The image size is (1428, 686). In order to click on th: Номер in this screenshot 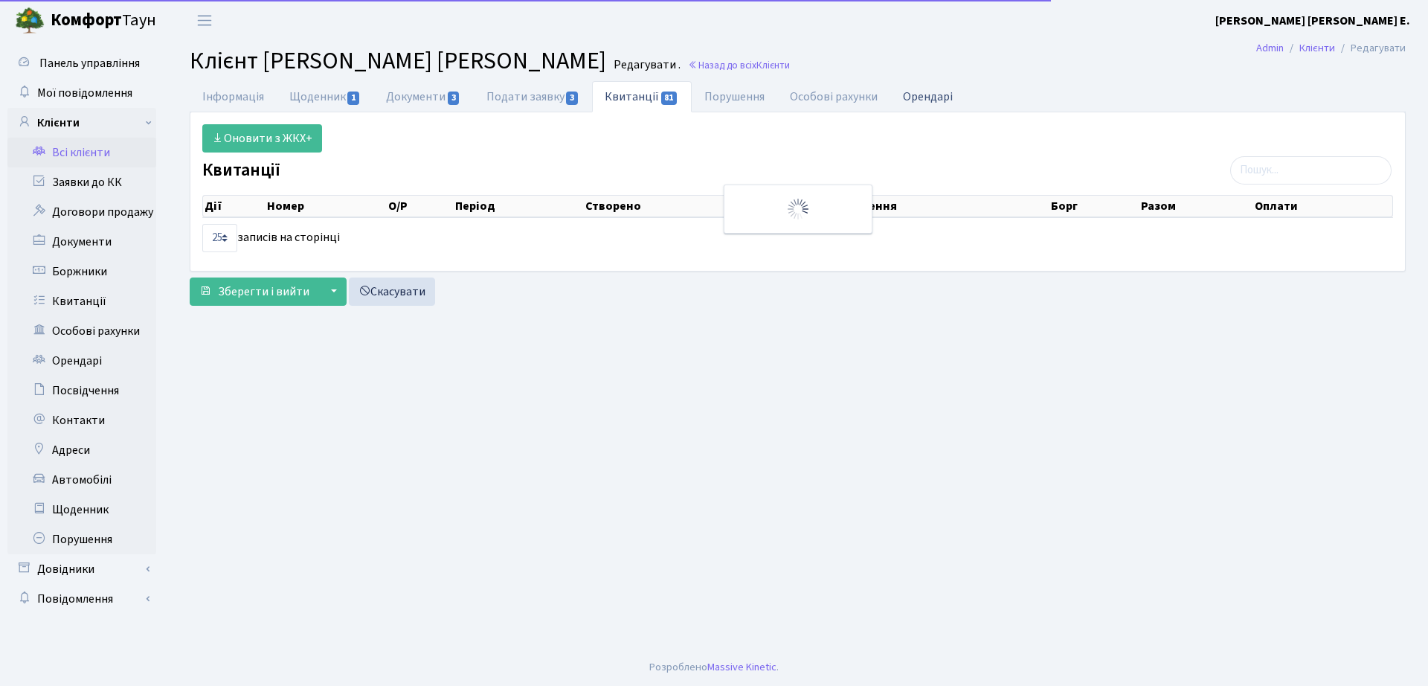, I will do `click(326, 206)`.